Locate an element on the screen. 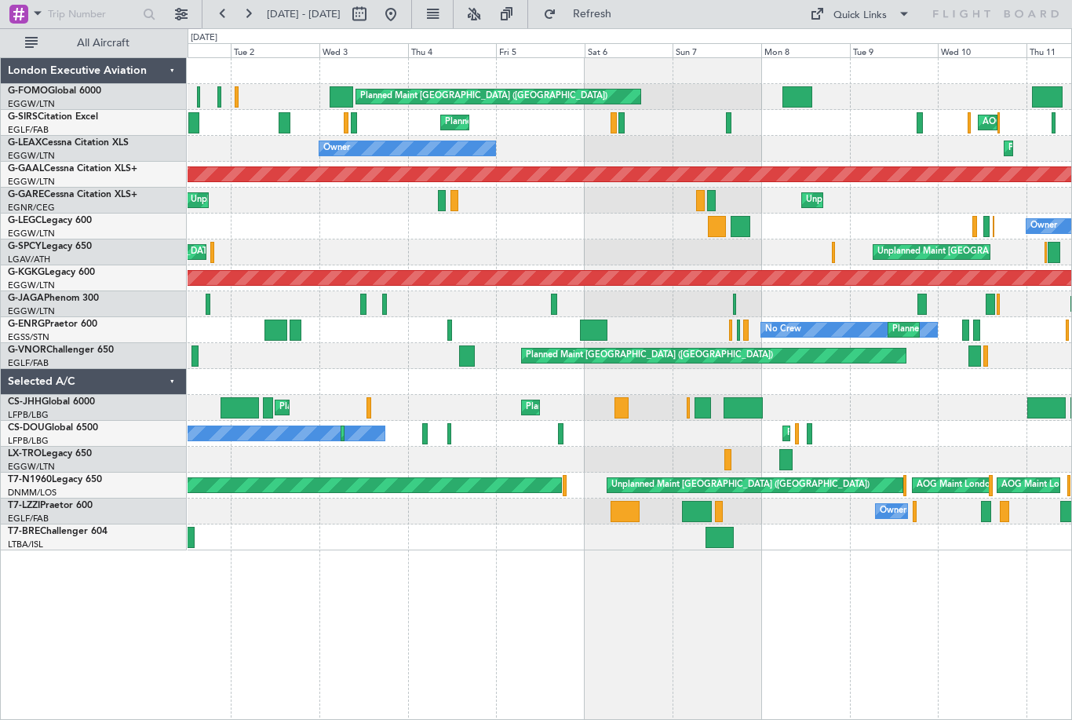 Image resolution: width=1072 pixels, height=720 pixels. a: G-JAGAPhenom 300 is located at coordinates (53, 298).